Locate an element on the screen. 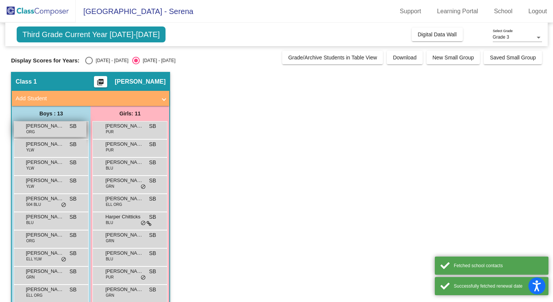  div: Girls: 11 is located at coordinates (130, 114).